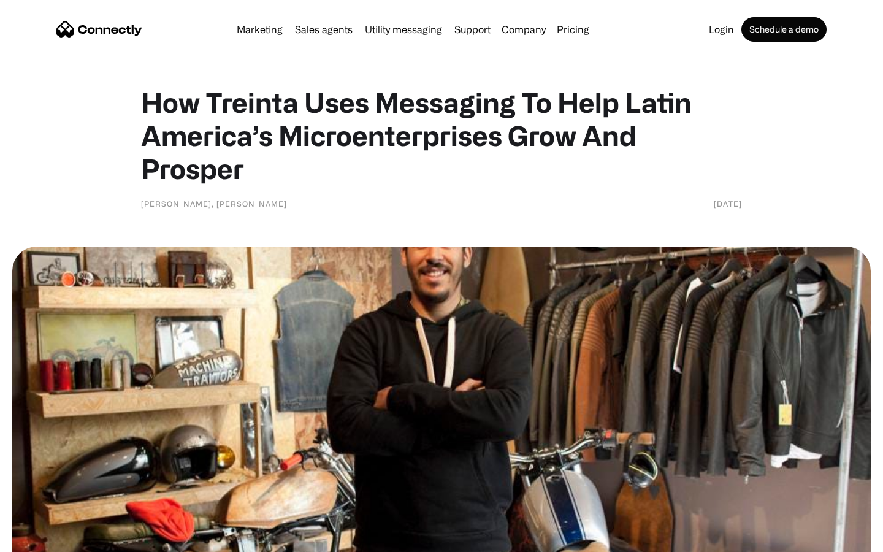  What do you see at coordinates (324, 29) in the screenshot?
I see `a: Sales agents` at bounding box center [324, 29].